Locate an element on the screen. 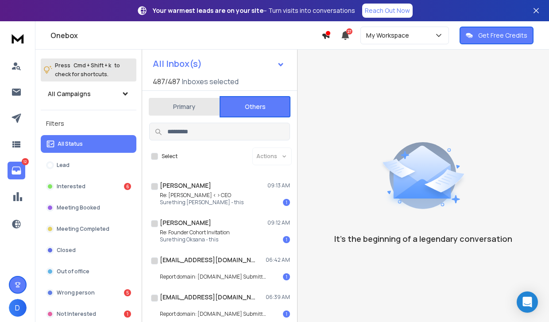 The height and width of the screenshot is (322, 549). h1: All Inbox(s) is located at coordinates (177, 64).